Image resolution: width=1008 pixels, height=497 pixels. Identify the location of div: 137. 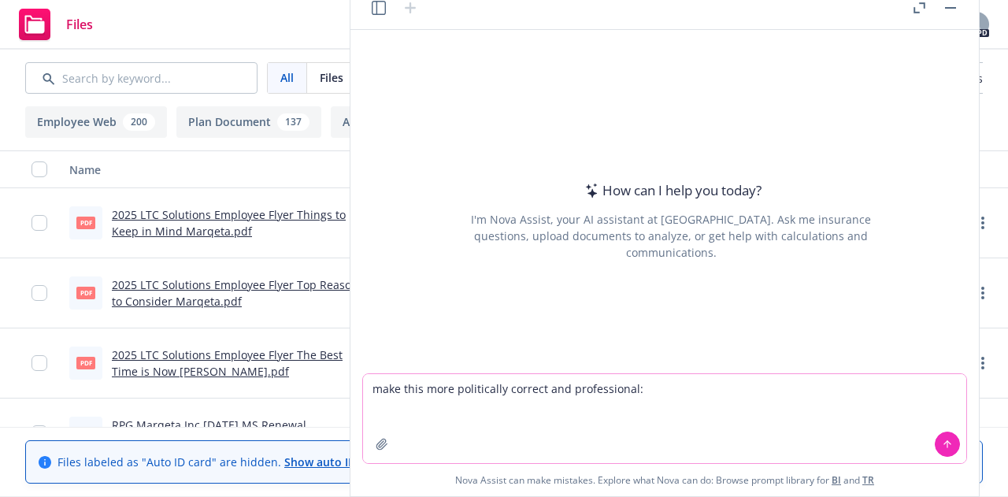
(293, 122).